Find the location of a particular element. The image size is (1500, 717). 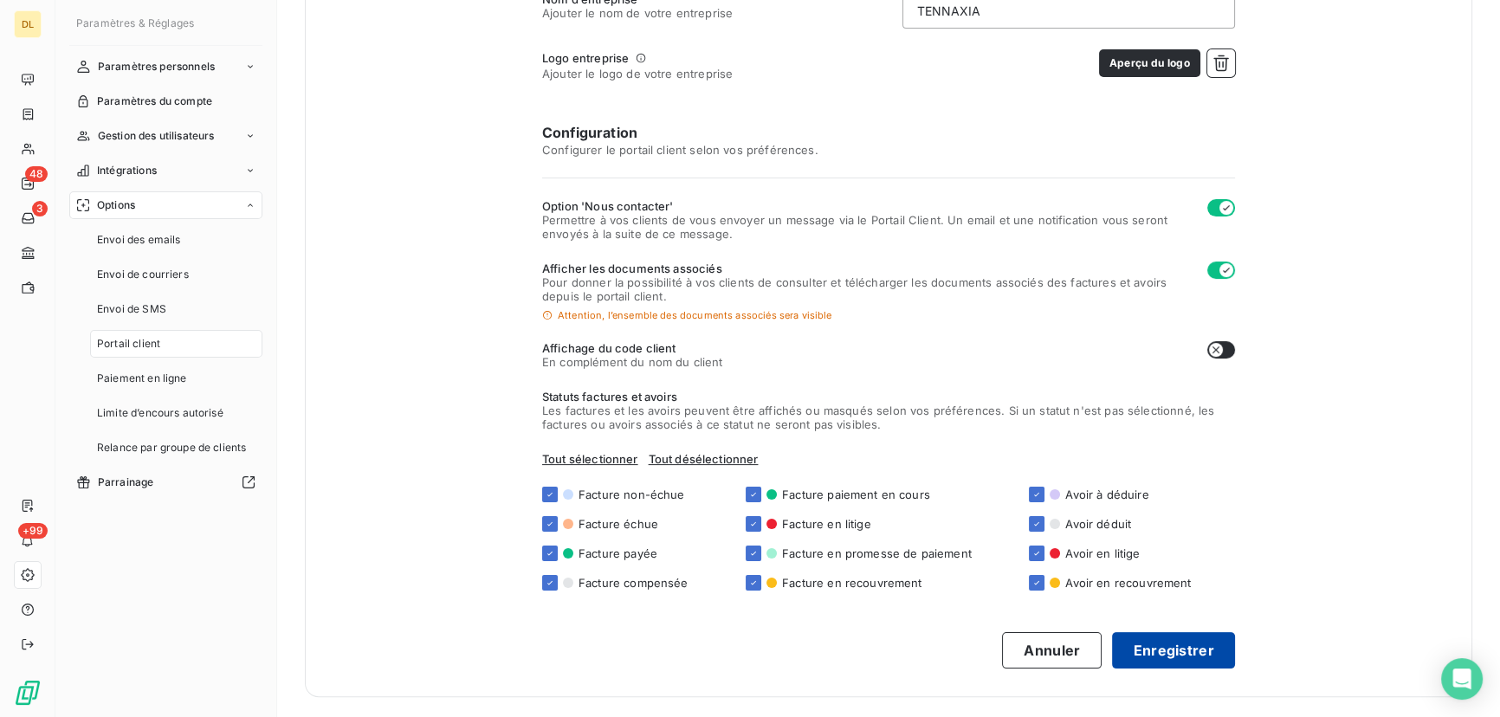

span: Facture en recouvrement is located at coordinates (851, 583).